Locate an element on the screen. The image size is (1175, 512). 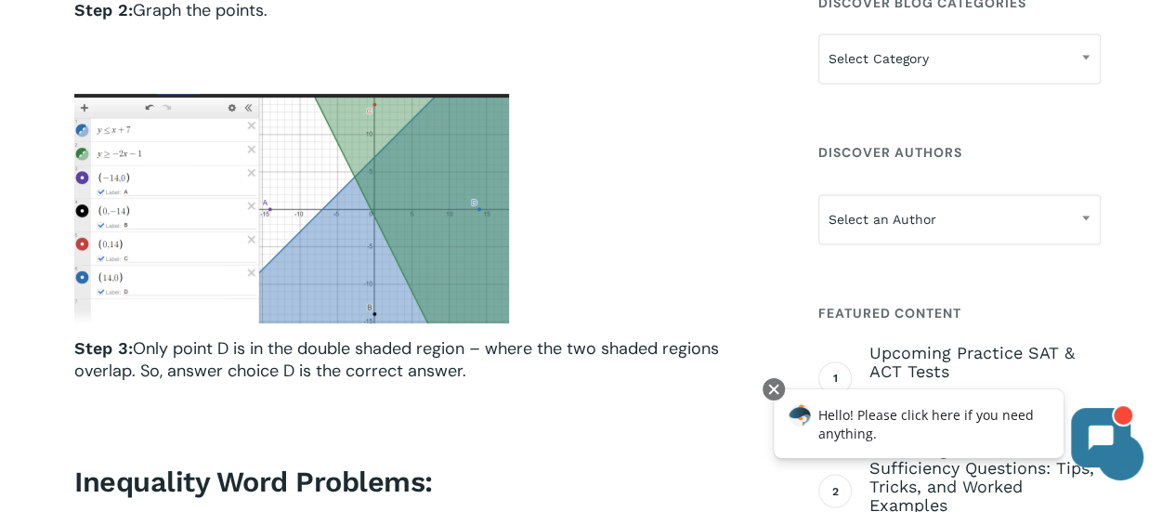
span: Select Category is located at coordinates (960, 59).